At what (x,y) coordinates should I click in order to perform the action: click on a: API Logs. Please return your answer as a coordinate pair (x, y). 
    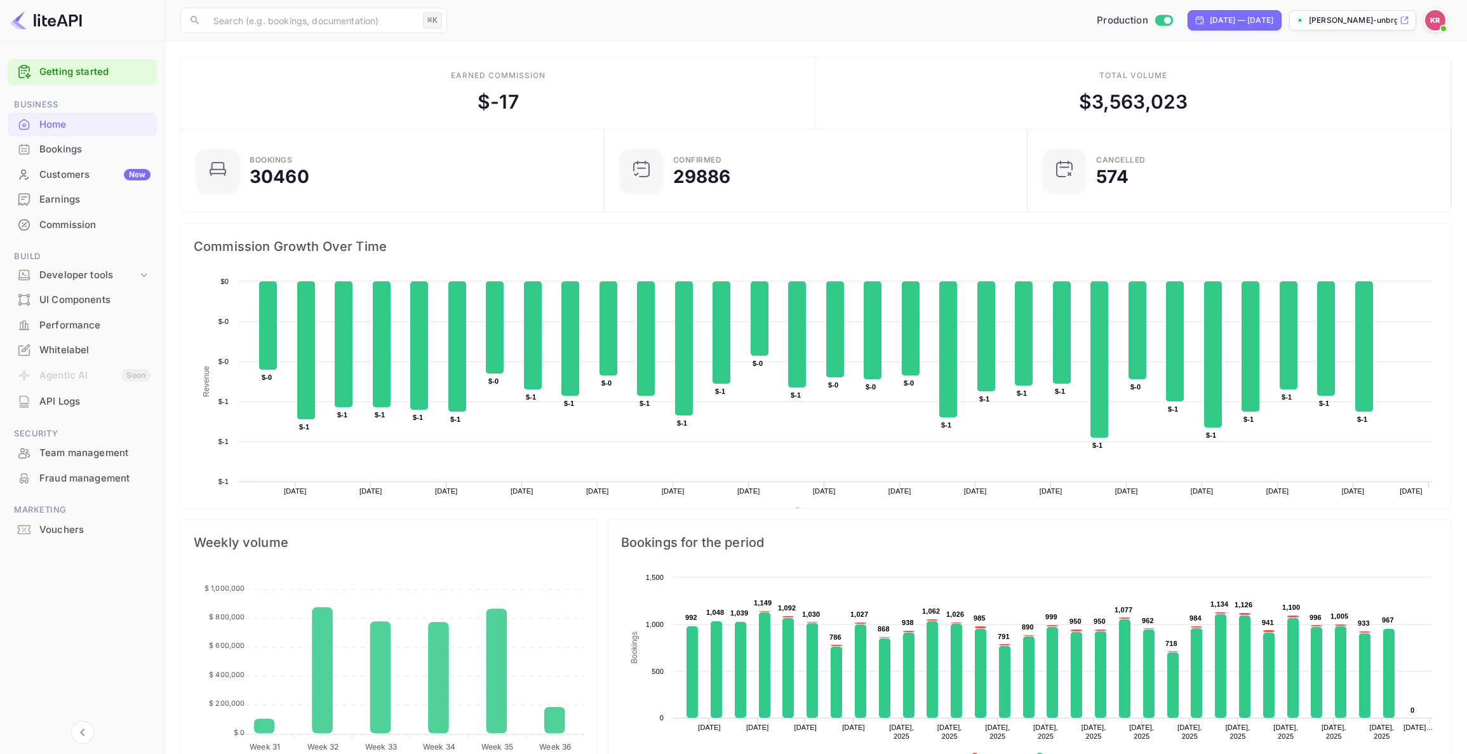
    Looking at the image, I should click on (82, 401).